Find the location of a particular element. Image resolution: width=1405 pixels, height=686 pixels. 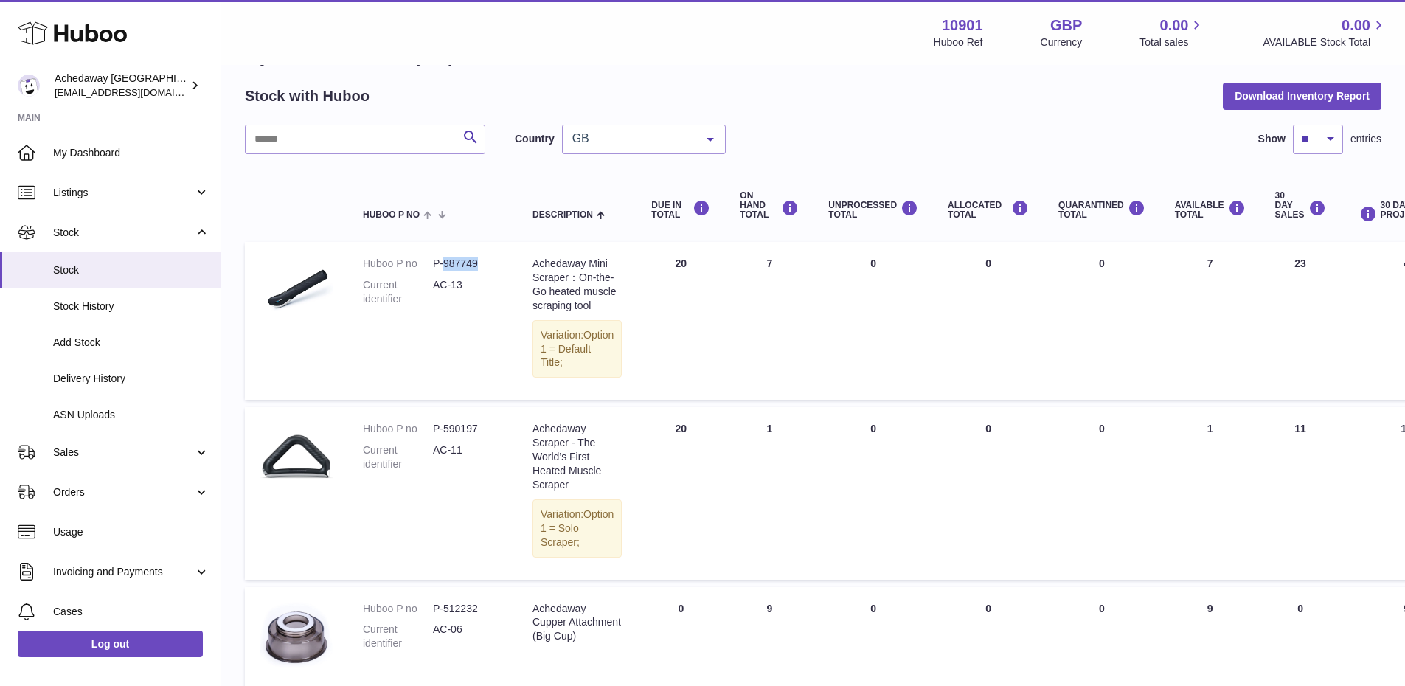

dd: P-512232 is located at coordinates (468, 609).